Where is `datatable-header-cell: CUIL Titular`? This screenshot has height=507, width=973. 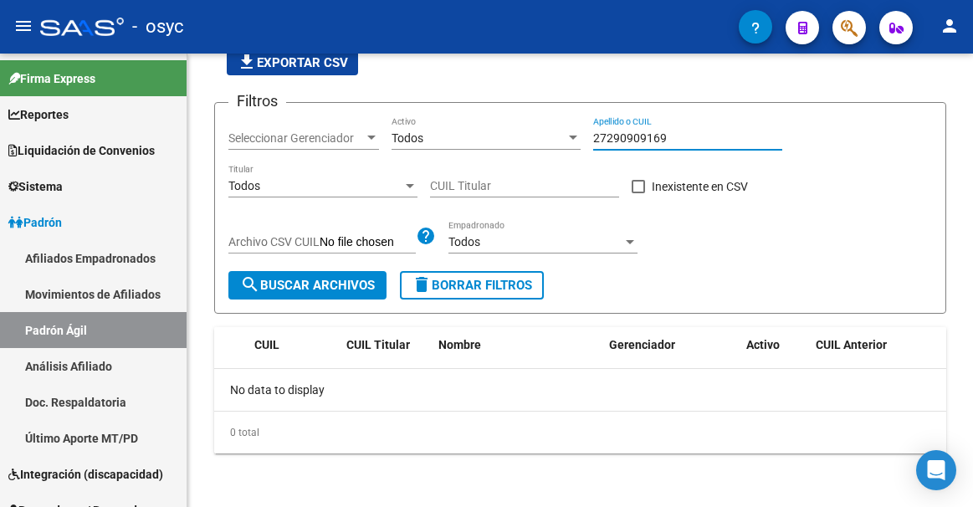
datatable-header-cell: CUIL Titular is located at coordinates (386, 345).